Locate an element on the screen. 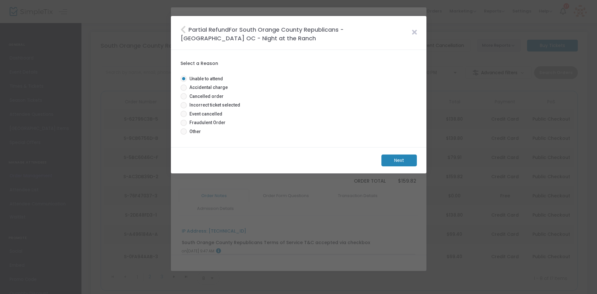 The width and height of the screenshot is (597, 294). span: Cancelled order is located at coordinates (205, 96).